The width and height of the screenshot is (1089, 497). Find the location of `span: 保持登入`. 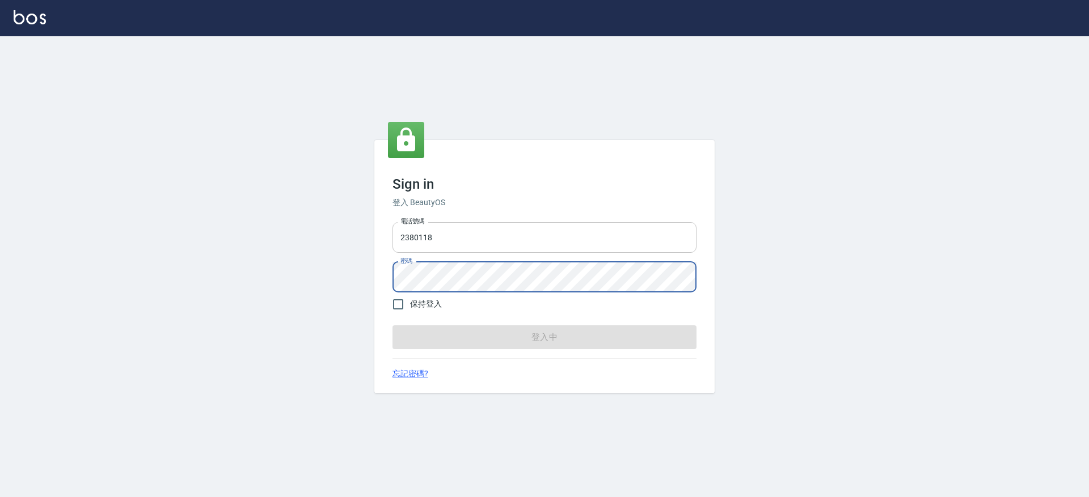

span: 保持登入 is located at coordinates (426, 304).